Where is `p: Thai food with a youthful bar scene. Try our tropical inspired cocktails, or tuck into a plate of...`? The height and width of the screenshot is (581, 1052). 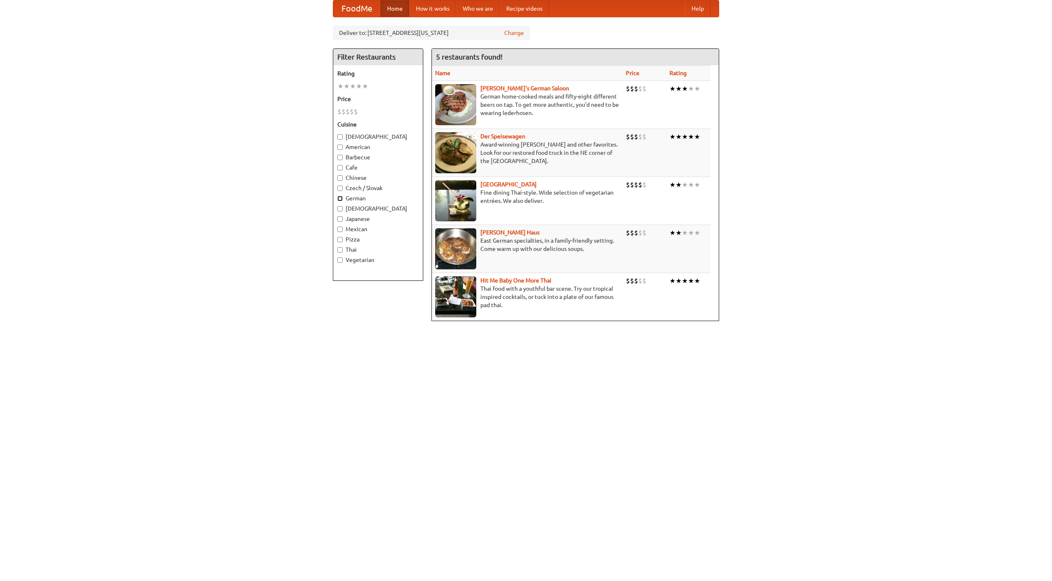
p: Thai food with a youthful bar scene. Try our tropical inspired cocktails, or tuck into a plate of... is located at coordinates (527, 297).